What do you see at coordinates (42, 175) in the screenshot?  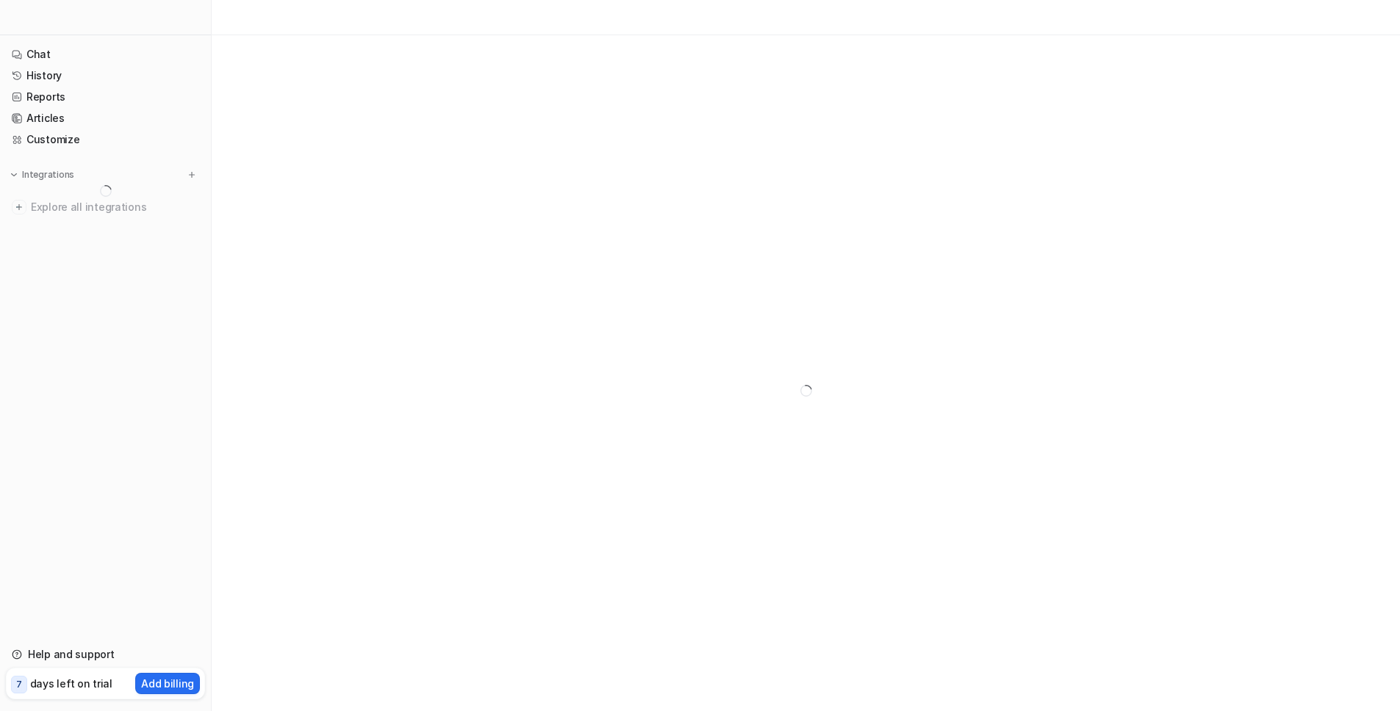 I see `button: Integrations` at bounding box center [42, 175].